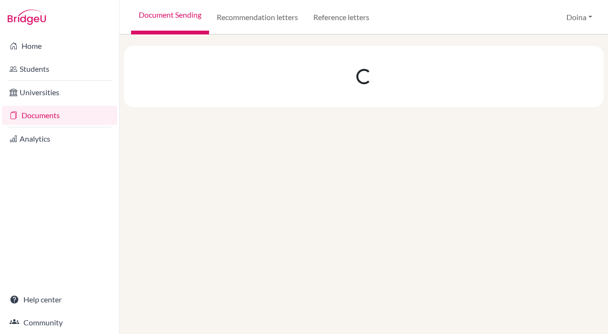 The height and width of the screenshot is (334, 608). Describe the element at coordinates (59, 69) in the screenshot. I see `a: Students` at that location.